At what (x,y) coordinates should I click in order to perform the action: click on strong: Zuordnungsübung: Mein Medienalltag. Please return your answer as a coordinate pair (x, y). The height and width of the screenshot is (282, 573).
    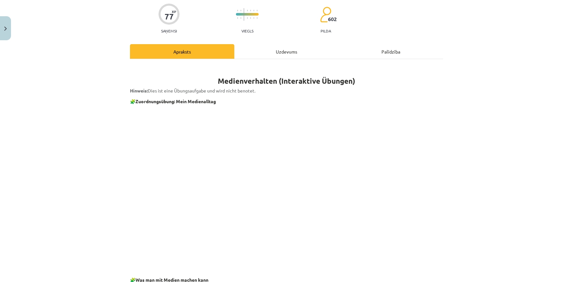
    Looking at the image, I should click on (176, 101).